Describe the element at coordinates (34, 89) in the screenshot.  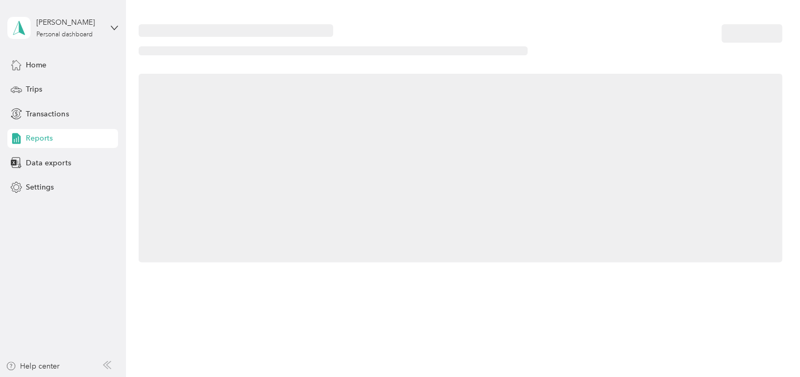
I see `span: Trips` at that location.